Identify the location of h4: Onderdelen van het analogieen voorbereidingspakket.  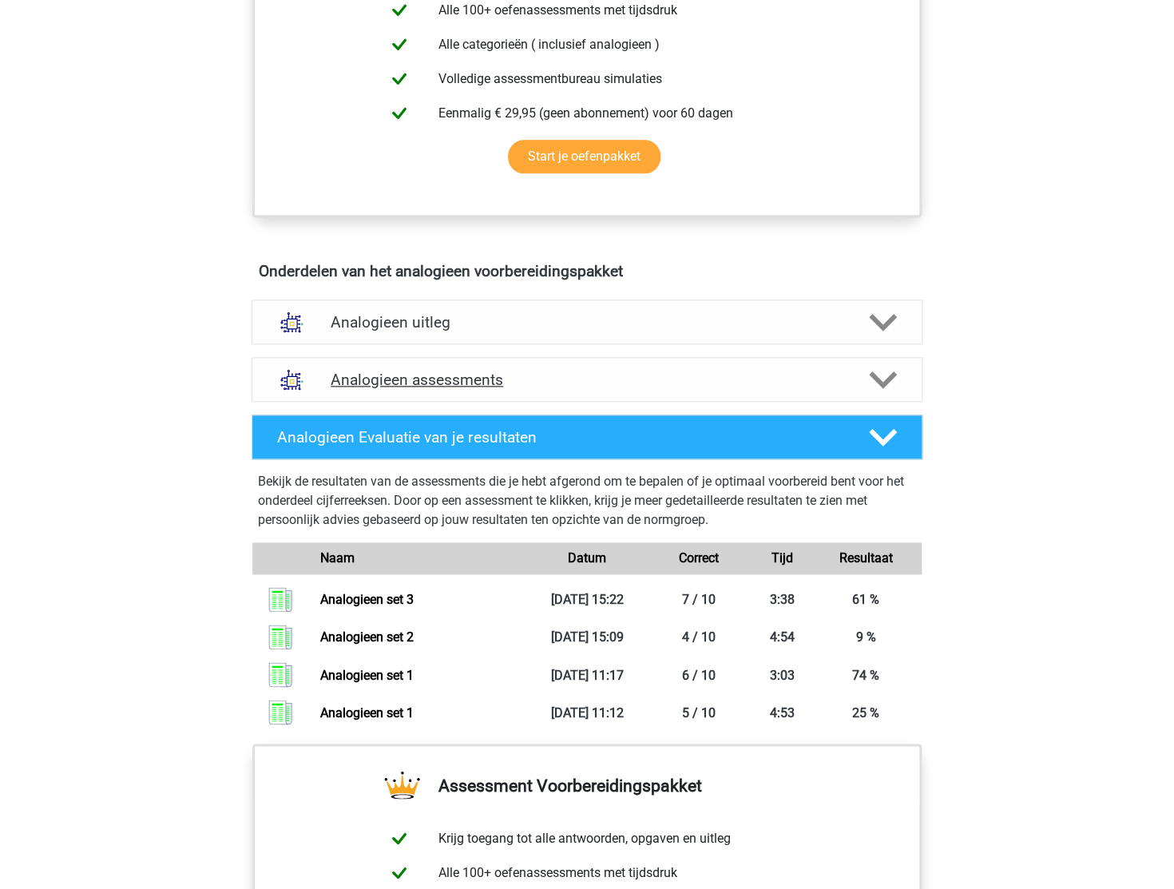
(587, 271).